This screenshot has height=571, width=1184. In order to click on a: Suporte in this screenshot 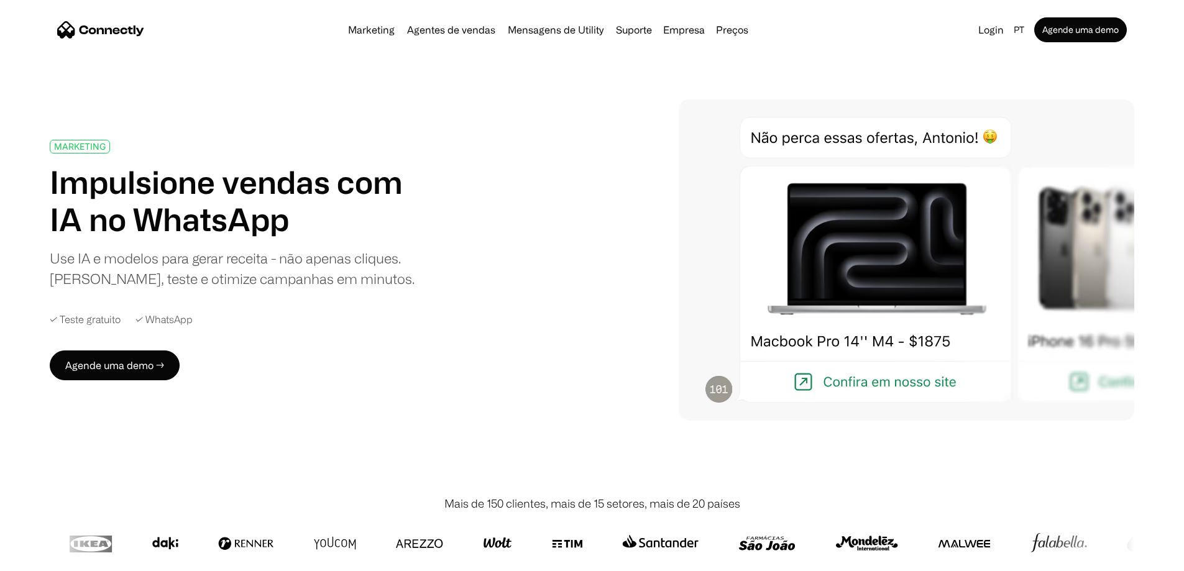, I will do `click(634, 30)`.